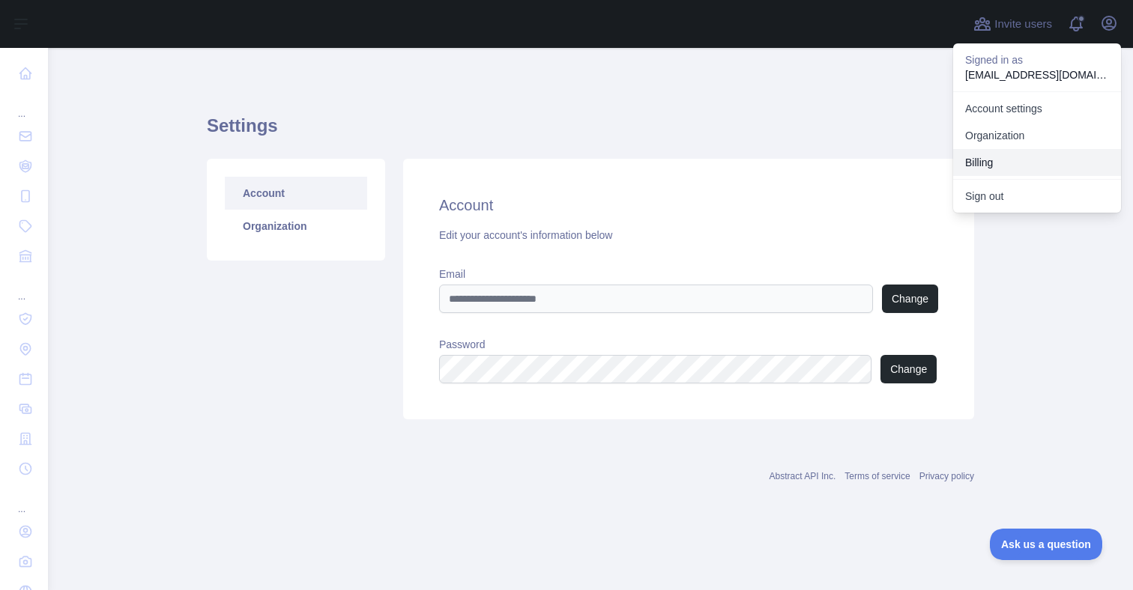 This screenshot has width=1133, height=590. Describe the element at coordinates (802, 477) in the screenshot. I see `a: Abstract API Inc.` at that location.